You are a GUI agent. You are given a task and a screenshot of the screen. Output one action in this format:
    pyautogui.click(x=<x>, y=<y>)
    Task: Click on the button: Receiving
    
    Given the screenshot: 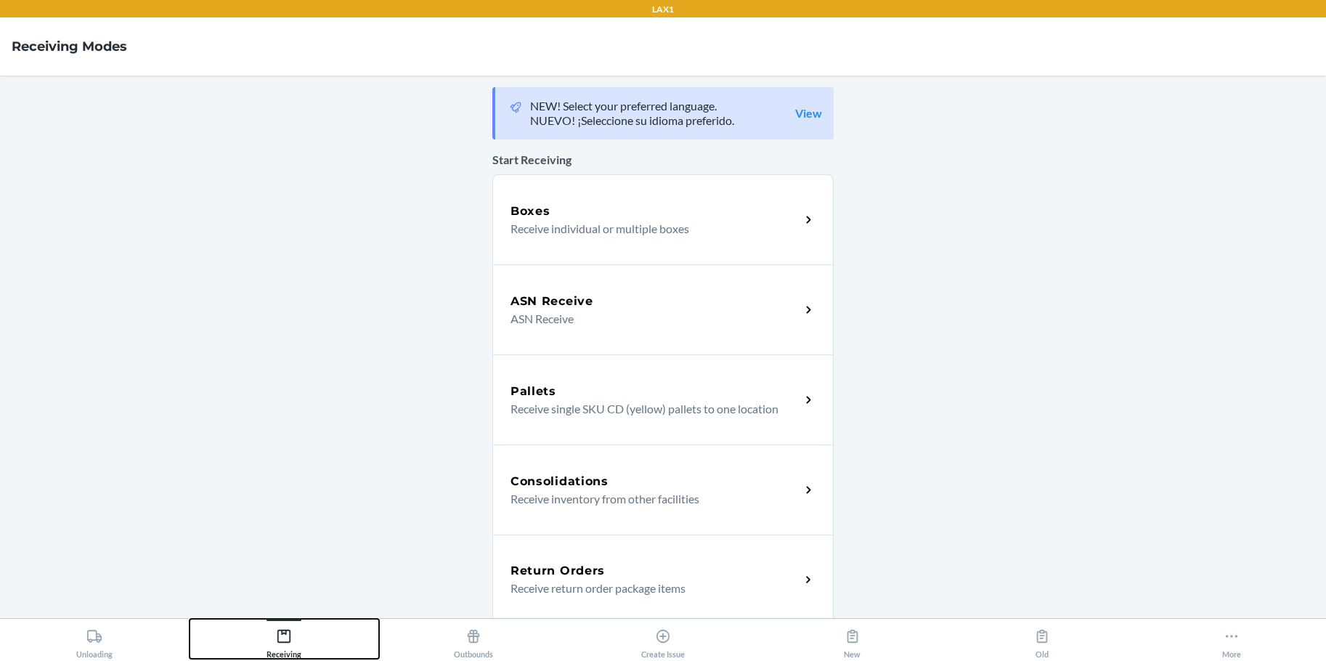 What is the action you would take?
    pyautogui.click(x=284, y=639)
    